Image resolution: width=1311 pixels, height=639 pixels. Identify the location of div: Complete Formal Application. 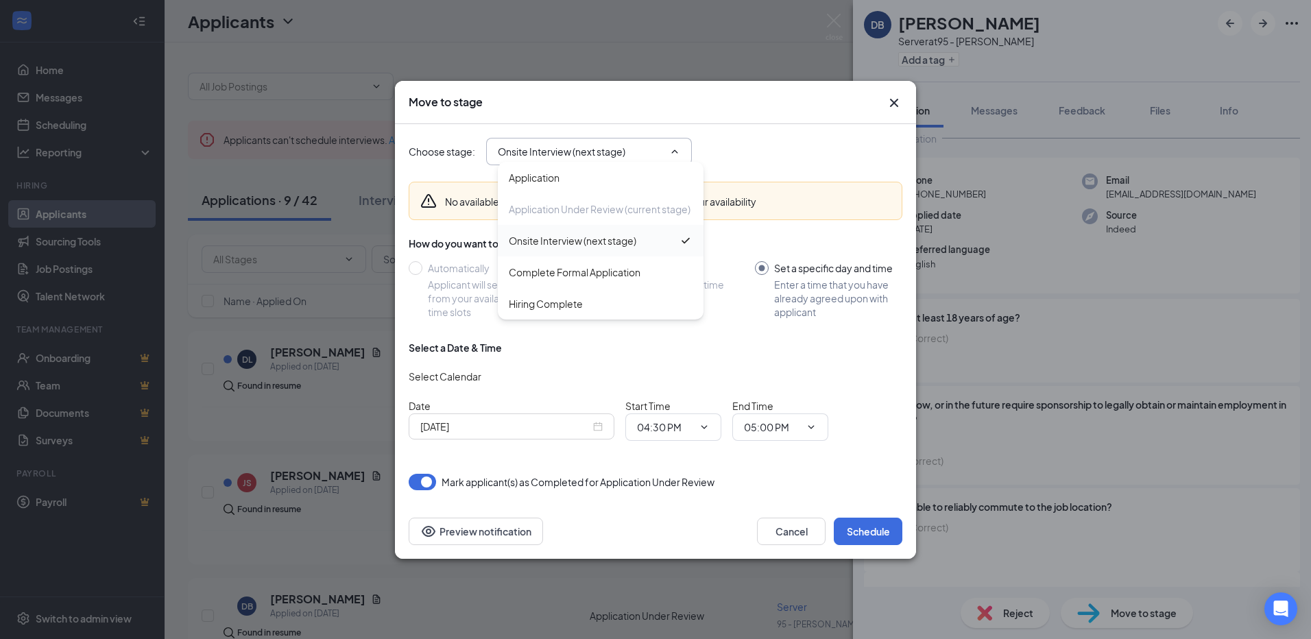
(575, 272).